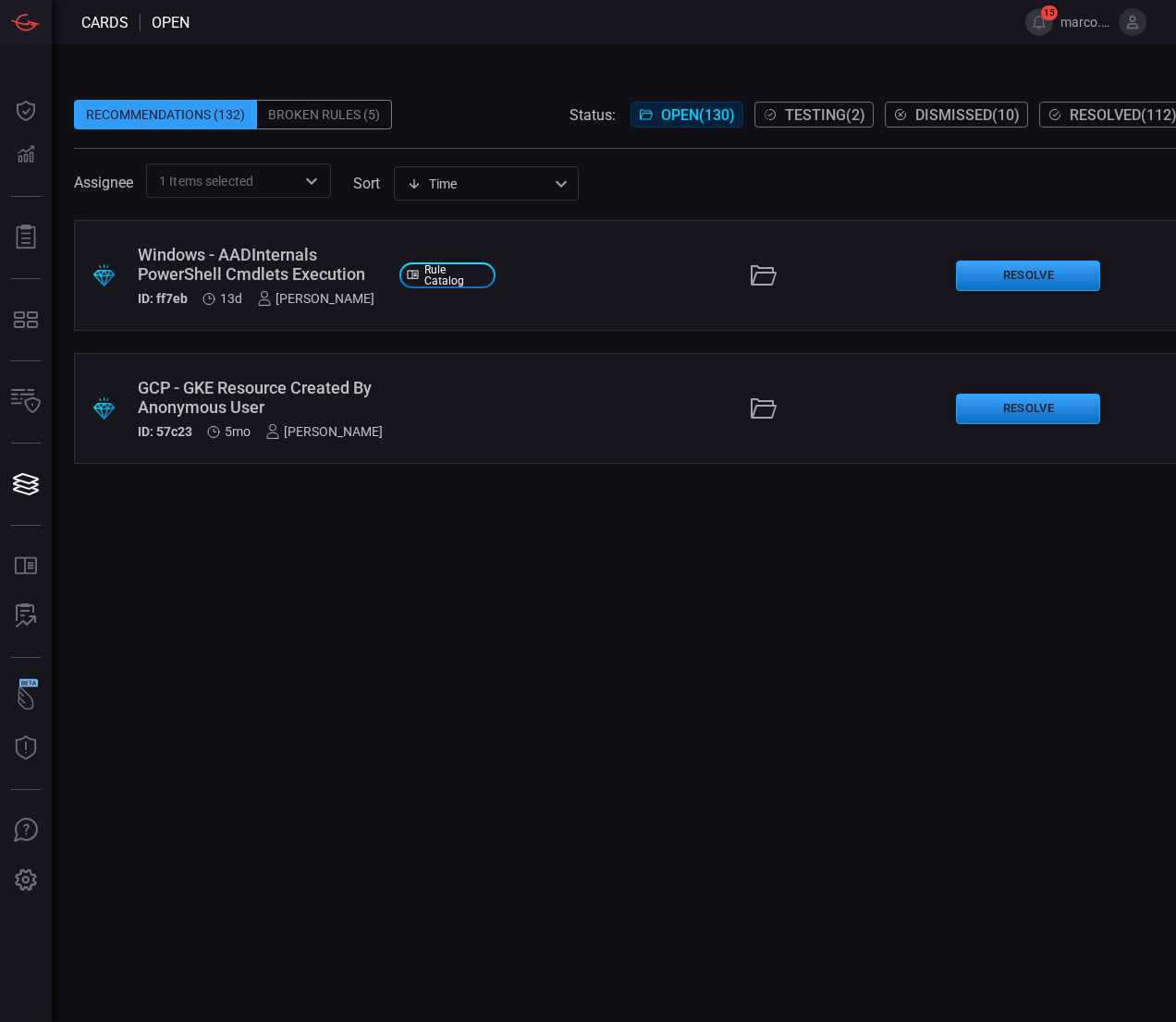 Image resolution: width=1176 pixels, height=1022 pixels. I want to click on button: Testing(2), so click(814, 114).